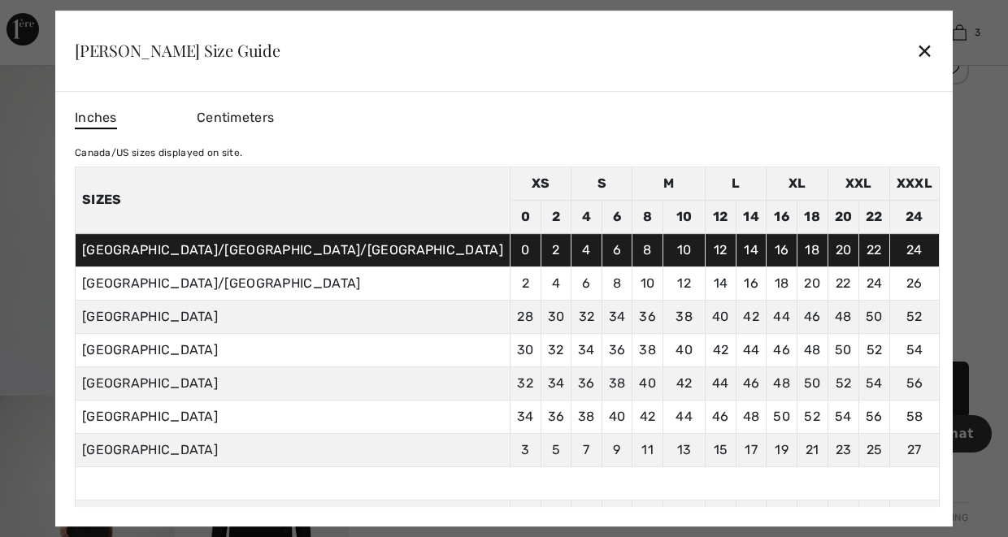  What do you see at coordinates (914, 183) in the screenshot?
I see `td: XXXL` at bounding box center [914, 183].